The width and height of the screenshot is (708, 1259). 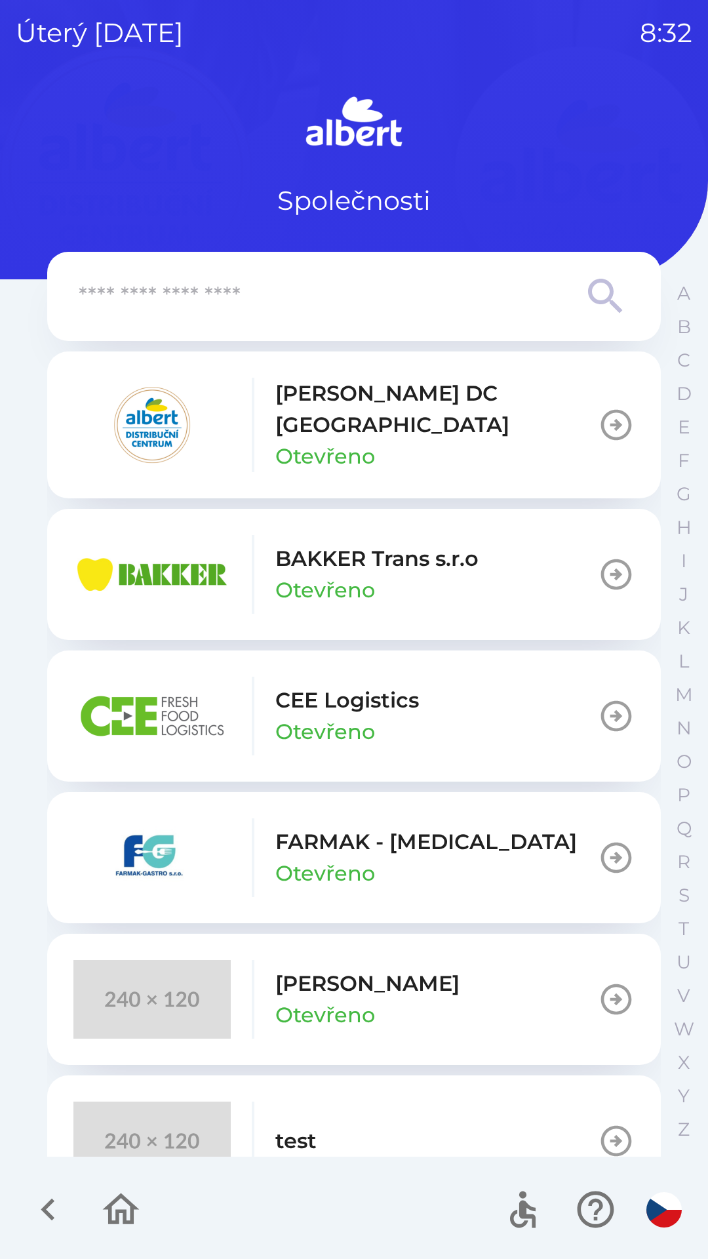 What do you see at coordinates (684, 895) in the screenshot?
I see `button: S` at bounding box center [684, 895].